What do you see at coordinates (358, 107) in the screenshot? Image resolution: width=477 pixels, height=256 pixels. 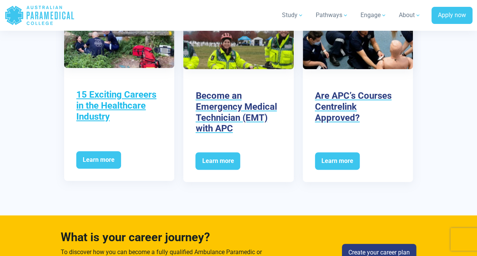 I see `h3: Are APC’s Courses Centrelink Approved?` at bounding box center [358, 107].